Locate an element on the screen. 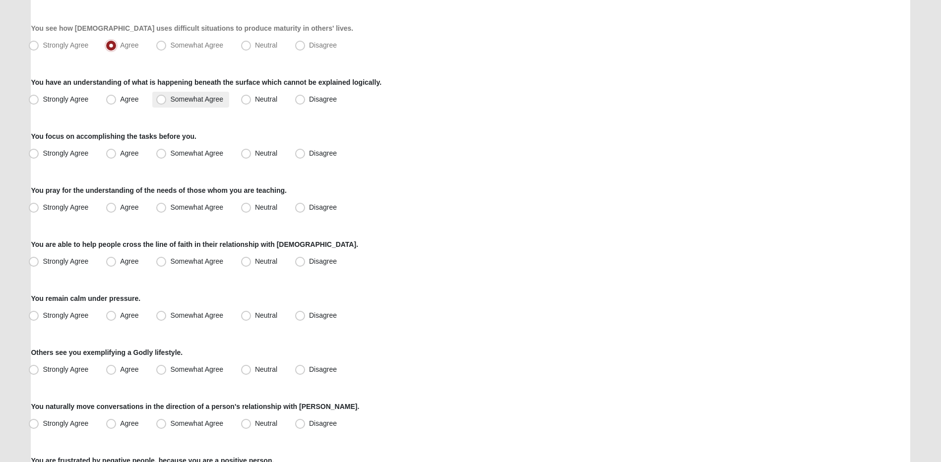 This screenshot has width=941, height=462. label: You have an understanding of what is happening beneath the surface which cannot be explained logi... is located at coordinates (206, 82).